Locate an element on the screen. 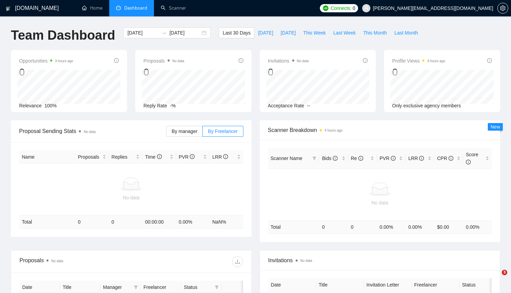 This screenshot has height=293, width=511. th: Replies is located at coordinates (126, 157).